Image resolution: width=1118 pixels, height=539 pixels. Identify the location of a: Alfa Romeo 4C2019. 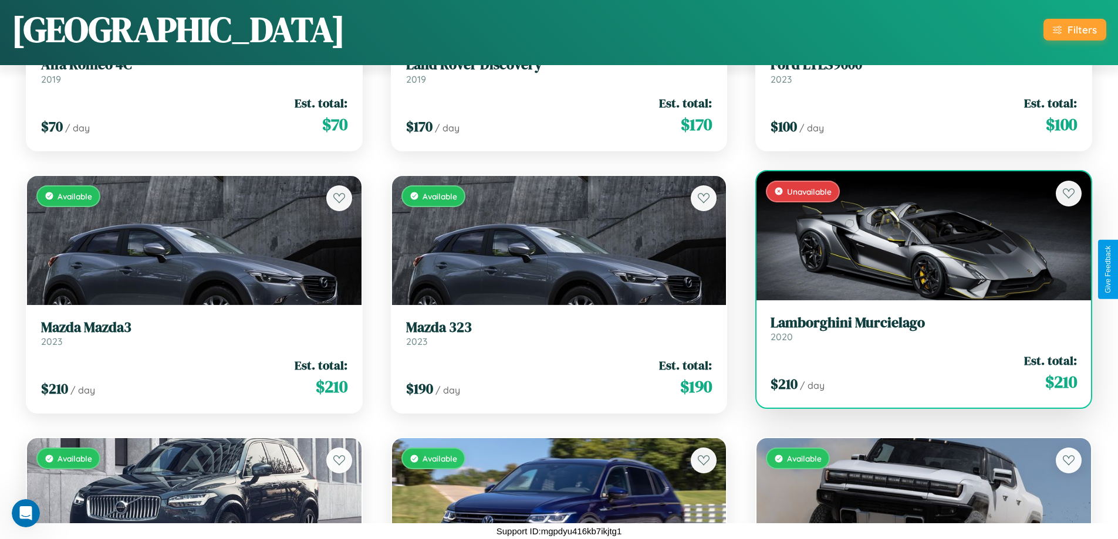
(194, 70).